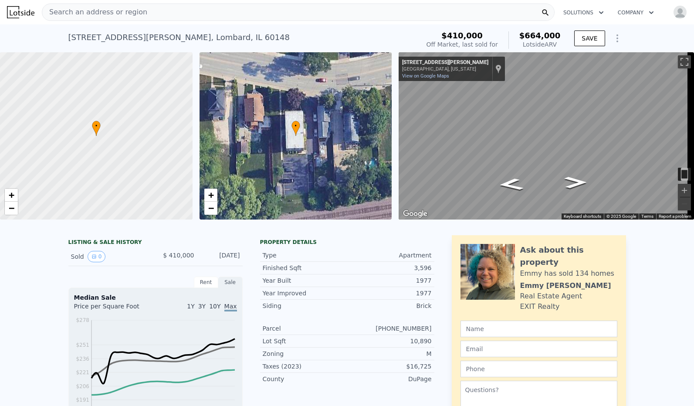  What do you see at coordinates (206, 282) in the screenshot?
I see `div: Rent` at bounding box center [206, 282].